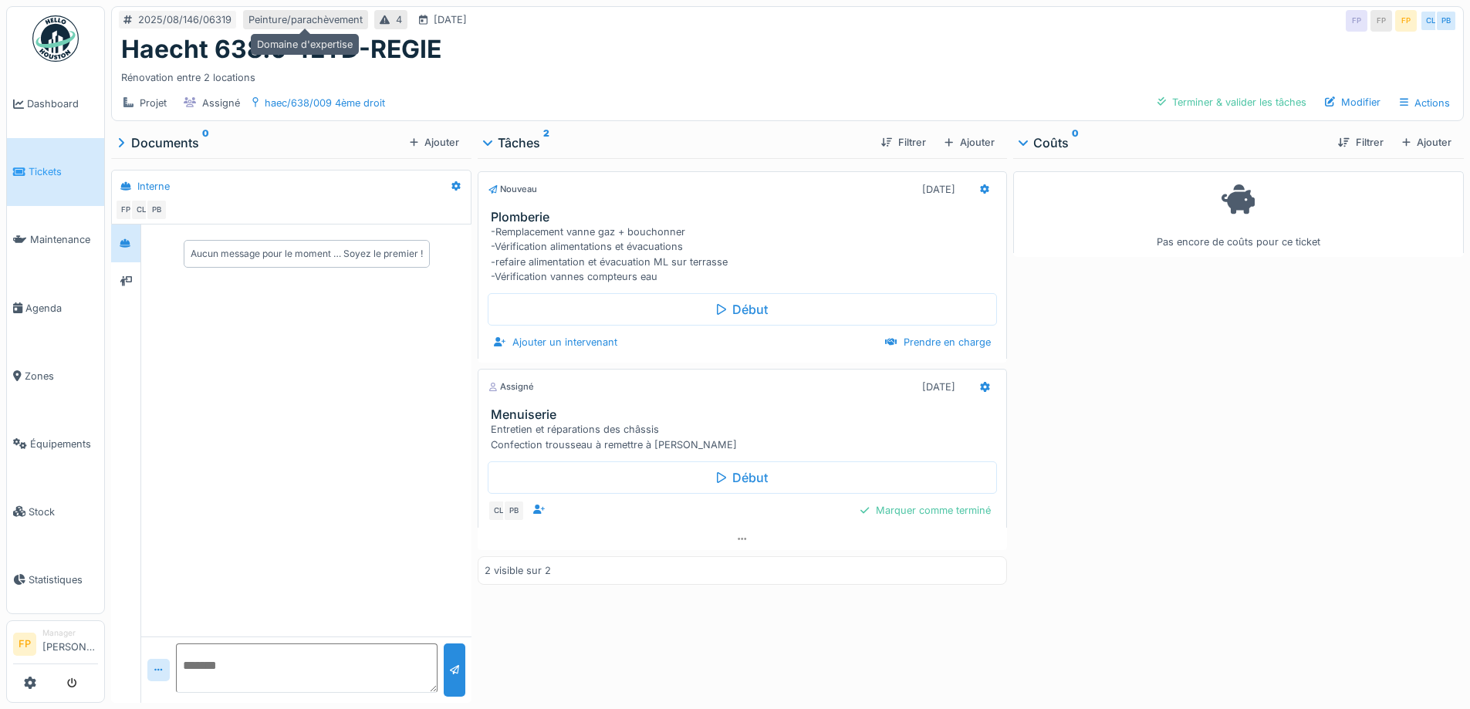 This screenshot has height=709, width=1470. Describe the element at coordinates (306, 254) in the screenshot. I see `div: Aucun message pour le moment … Soyez le premier !` at that location.